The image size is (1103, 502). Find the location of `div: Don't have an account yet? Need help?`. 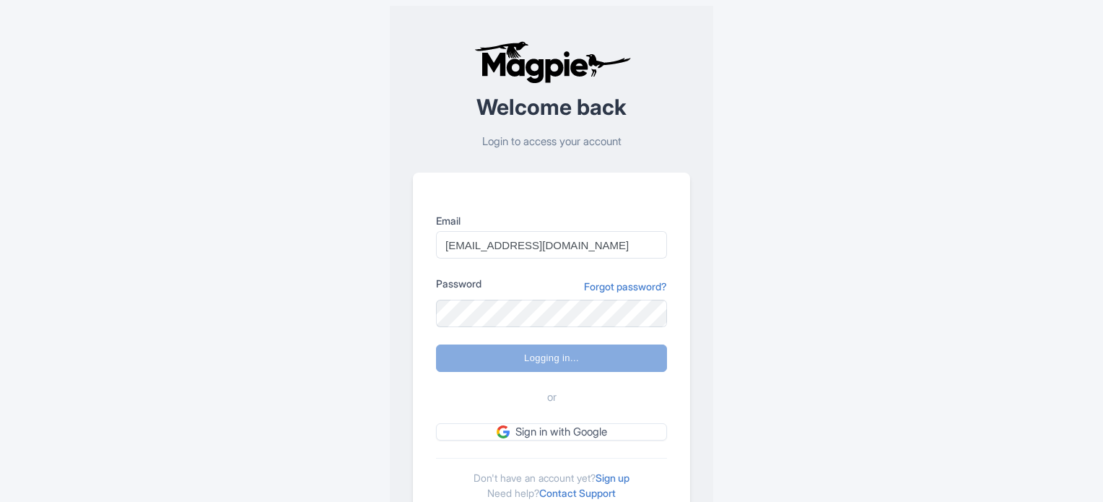

div: Don't have an account yet? Need help? is located at coordinates (552, 479).